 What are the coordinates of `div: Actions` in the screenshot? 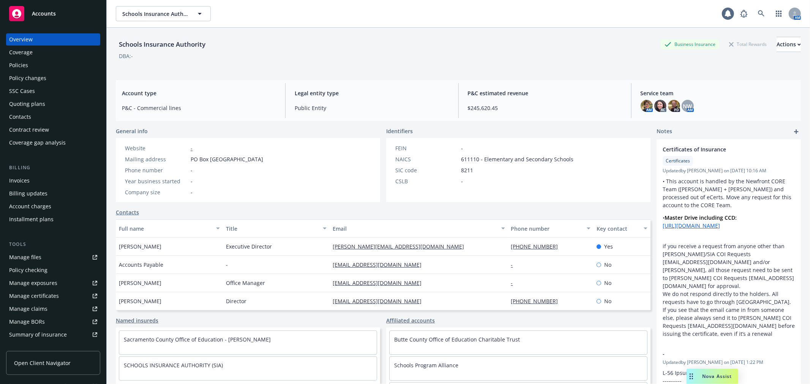 It's located at (789, 44).